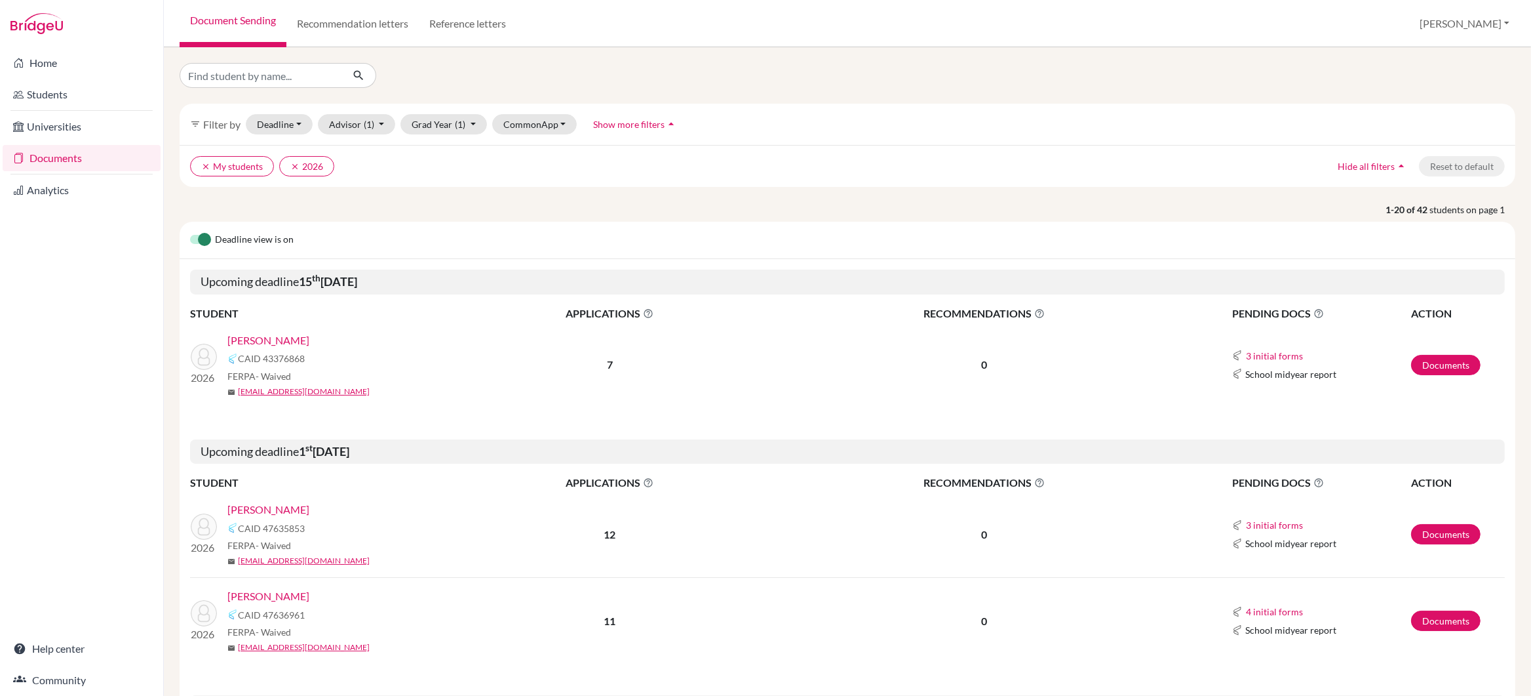 Image resolution: width=1531 pixels, height=696 pixels. Describe the element at coordinates (81, 63) in the screenshot. I see `a: Home` at that location.